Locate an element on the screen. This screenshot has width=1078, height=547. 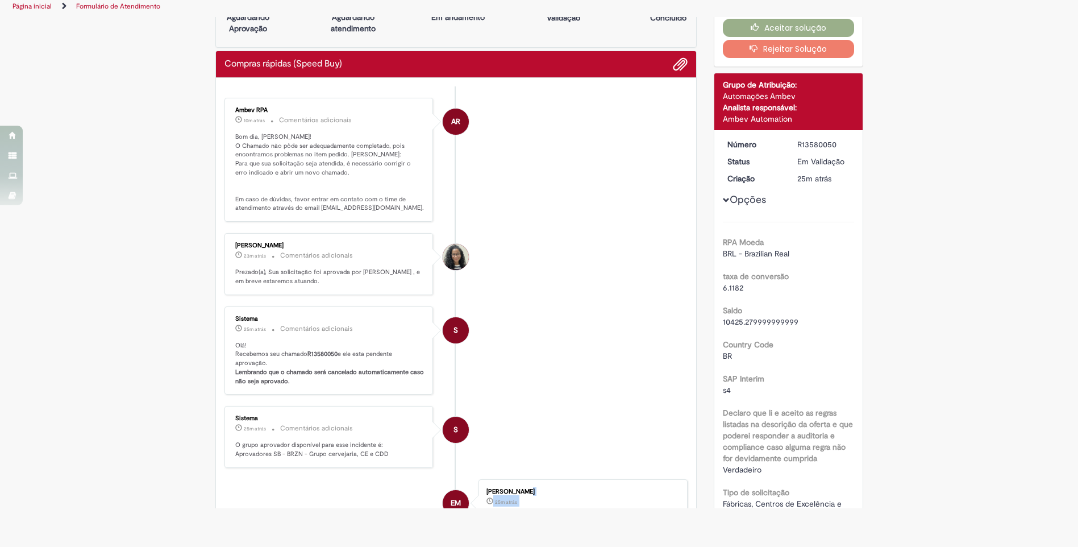
time: 30/09/2025 09:22:39 is located at coordinates (255, 329).